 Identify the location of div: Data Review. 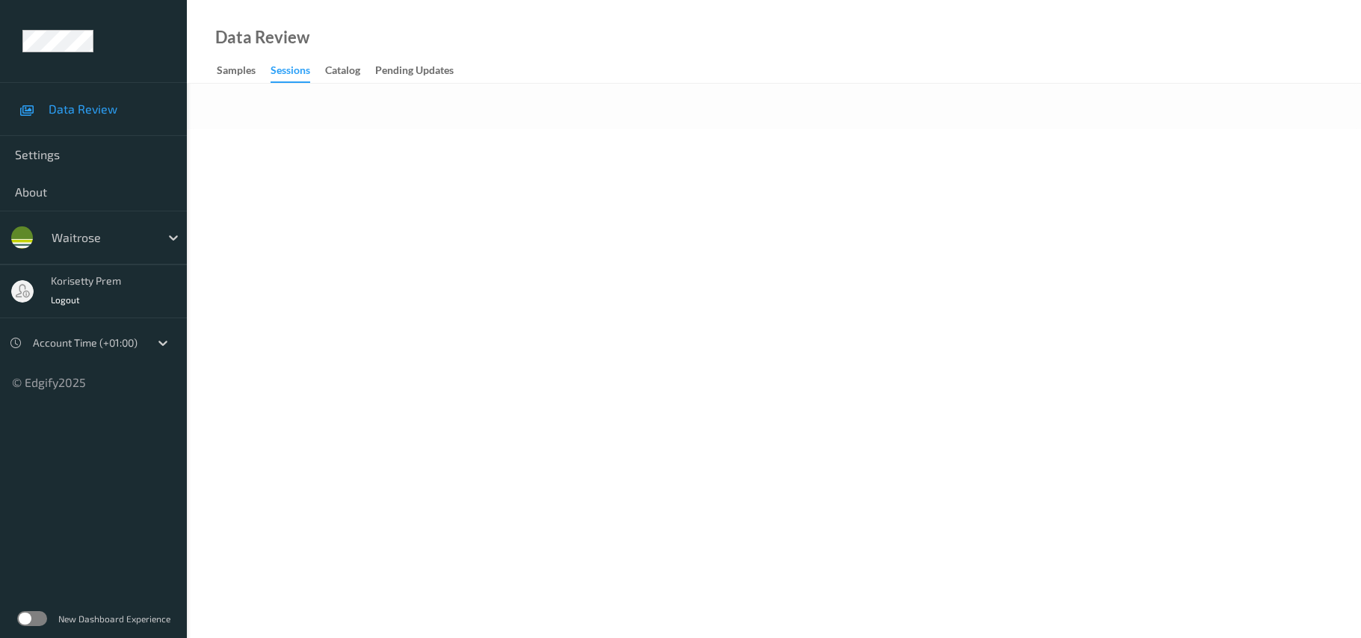
(262, 37).